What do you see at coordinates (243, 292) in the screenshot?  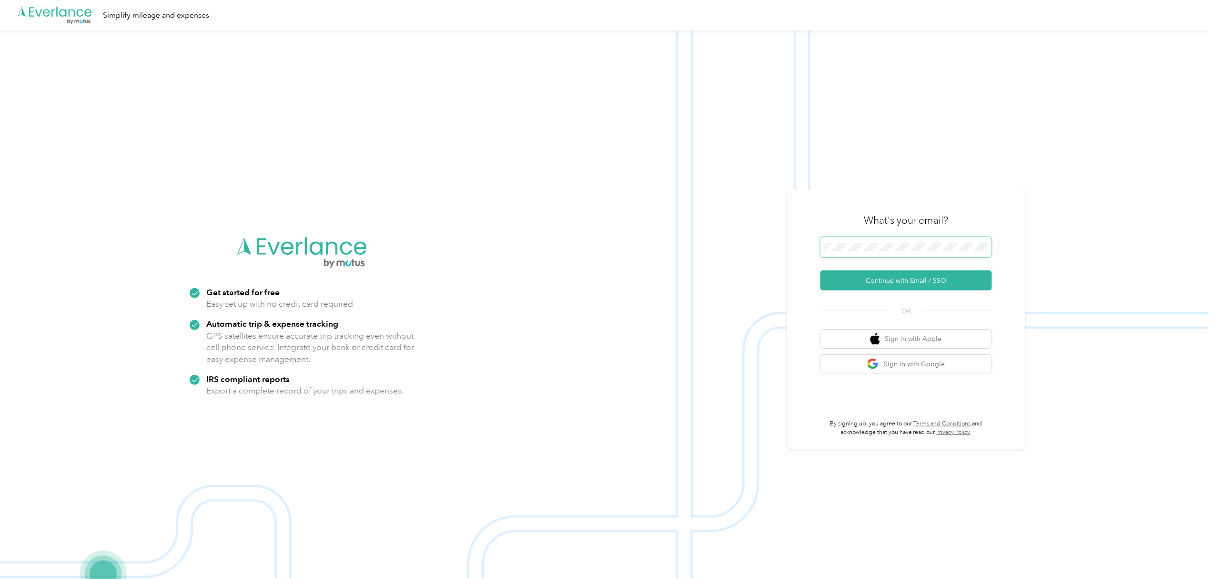 I see `strong: Get started for free` at bounding box center [243, 292].